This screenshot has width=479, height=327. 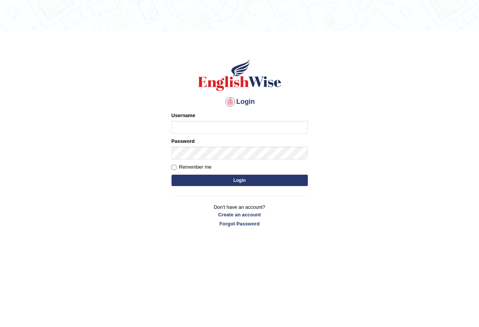 What do you see at coordinates (192, 167) in the screenshot?
I see `label: Remember me` at bounding box center [192, 167].